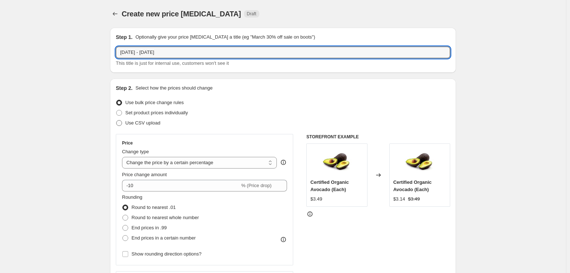 Image resolution: width=570 pixels, height=273 pixels. What do you see at coordinates (316, 199) in the screenshot?
I see `div: $3.49` at bounding box center [316, 199].